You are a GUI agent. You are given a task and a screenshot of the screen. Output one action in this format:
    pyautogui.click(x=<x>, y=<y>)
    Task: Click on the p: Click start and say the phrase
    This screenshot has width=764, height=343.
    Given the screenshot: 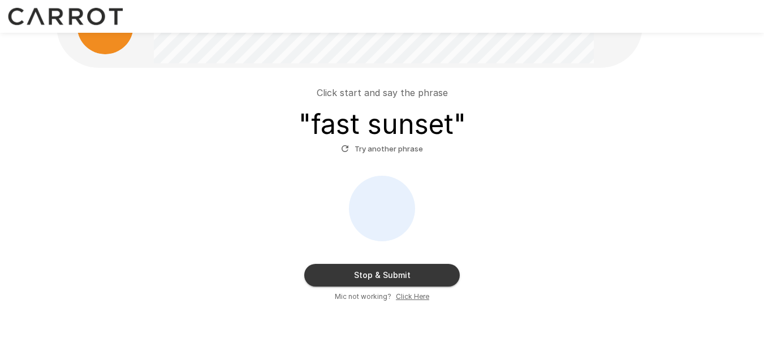 What is the action you would take?
    pyautogui.click(x=382, y=93)
    